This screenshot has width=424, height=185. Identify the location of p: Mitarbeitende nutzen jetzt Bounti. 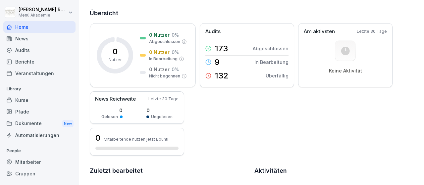
(136, 139).